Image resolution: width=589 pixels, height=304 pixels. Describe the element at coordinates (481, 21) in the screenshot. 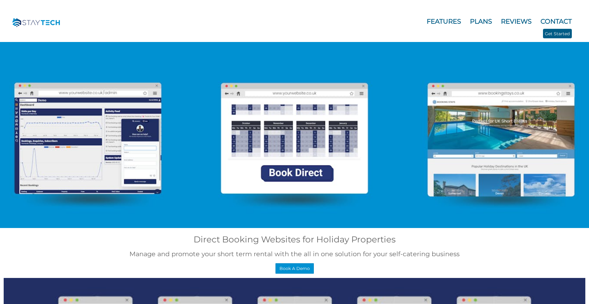

I see `a: Plans` at that location.